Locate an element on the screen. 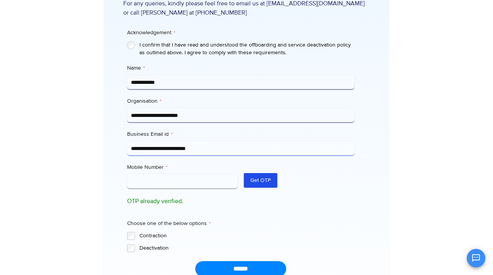  legend: Acknowledgement is located at coordinates (151, 33).